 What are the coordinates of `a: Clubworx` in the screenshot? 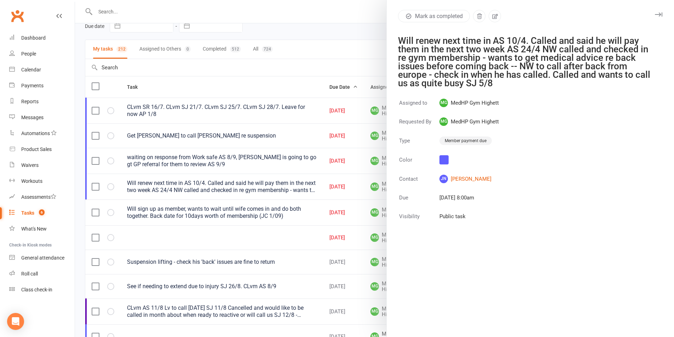 It's located at (17, 16).